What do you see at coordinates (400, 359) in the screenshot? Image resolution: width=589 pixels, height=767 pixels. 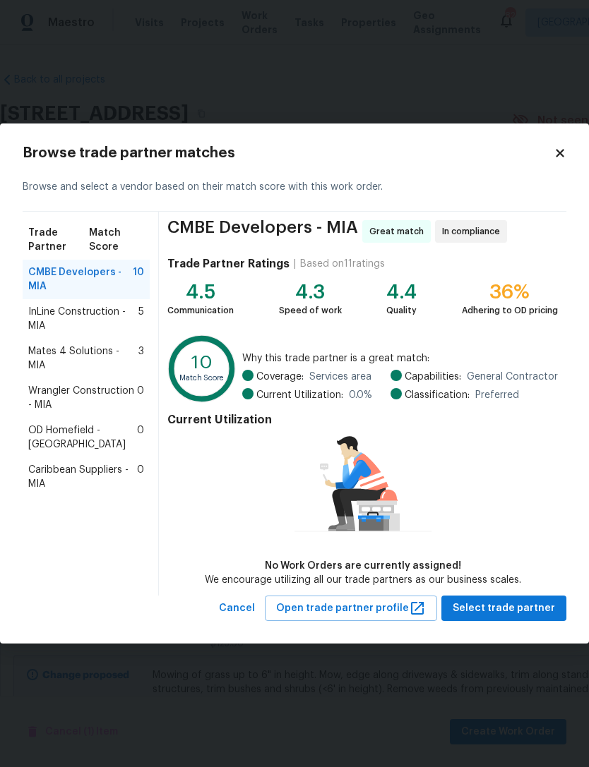 I see `span: Why this trade partner is a great match:` at bounding box center [400, 359].